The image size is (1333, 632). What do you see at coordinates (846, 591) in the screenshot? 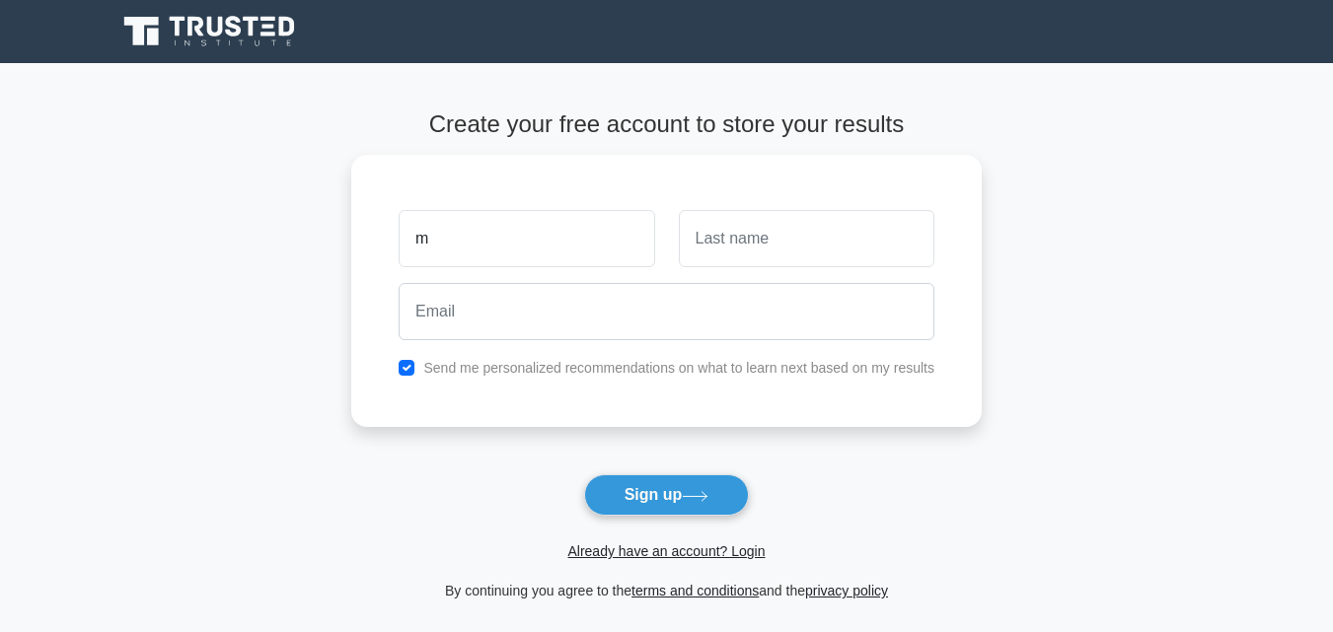
I see `a: privacy policy` at bounding box center [846, 591].